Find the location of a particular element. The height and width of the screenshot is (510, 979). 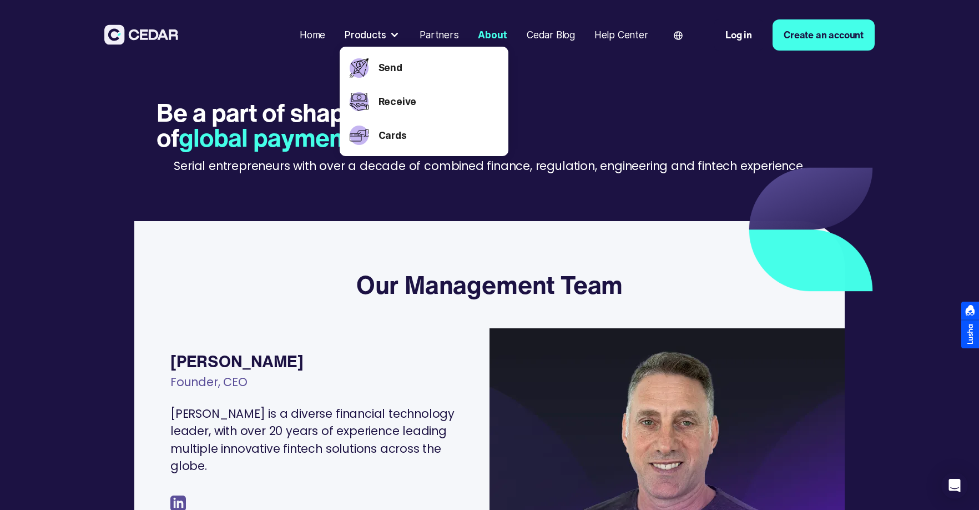

div: Cedar Blog is located at coordinates (551, 35).